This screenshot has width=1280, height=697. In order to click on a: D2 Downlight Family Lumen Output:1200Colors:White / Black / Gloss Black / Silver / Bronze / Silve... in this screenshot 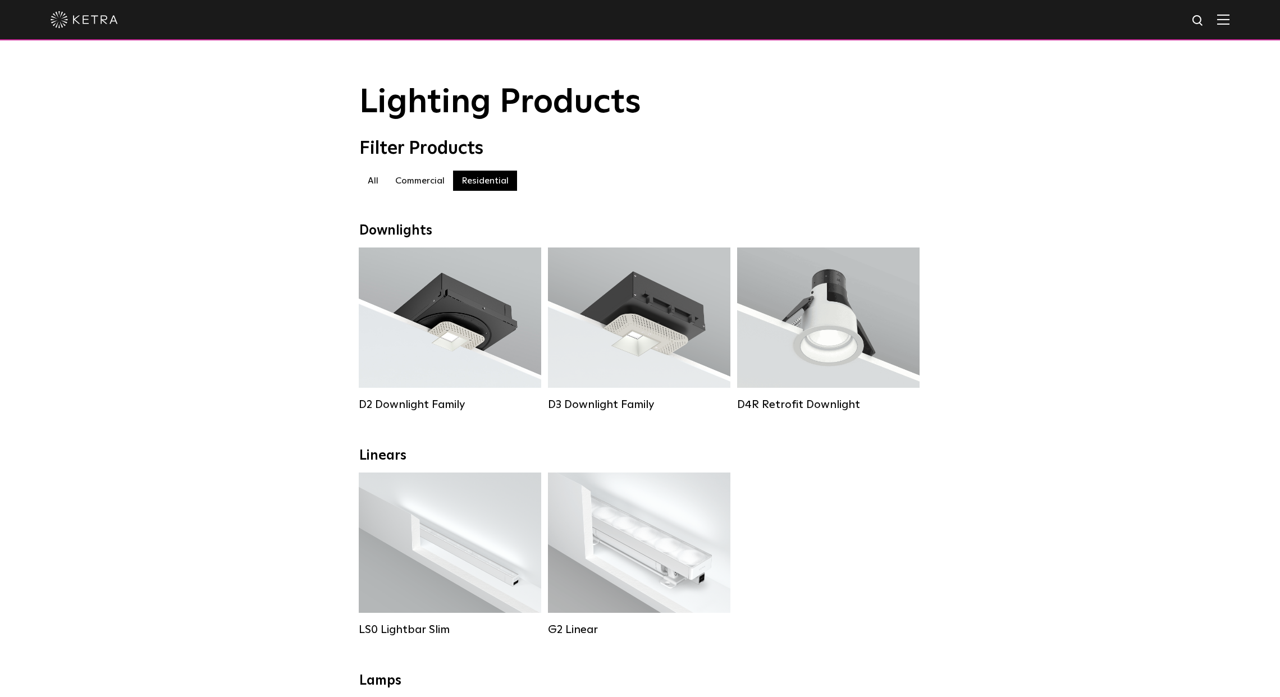, I will do `click(450, 329)`.